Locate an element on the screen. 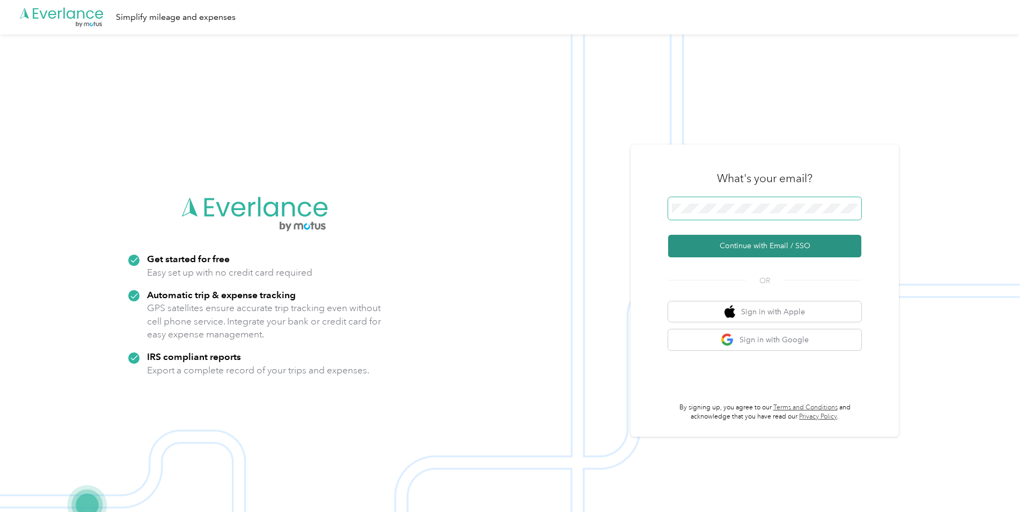  p: GPS satellites ensure accurate trip tracking even without cell phone service. Integrate your bank... is located at coordinates (264, 321).